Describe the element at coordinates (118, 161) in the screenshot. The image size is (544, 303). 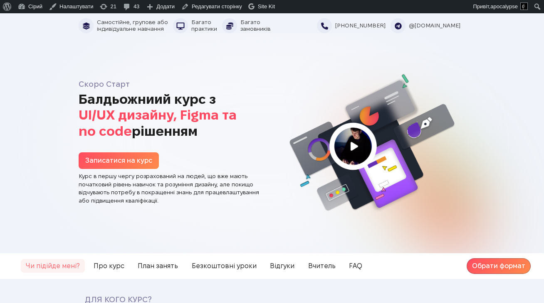
I see `a: Записатися на курс` at that location.